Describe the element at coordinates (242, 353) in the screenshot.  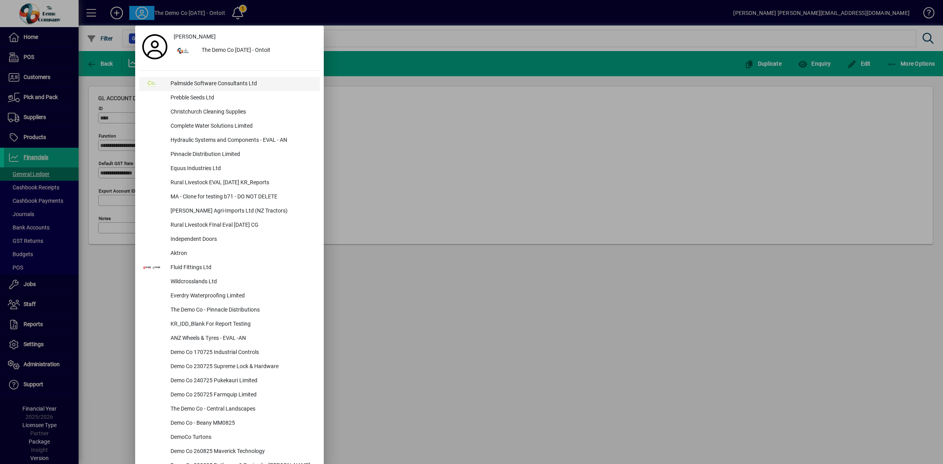
I see `div: Demo Co 170725 Industrial Controls` at that location.